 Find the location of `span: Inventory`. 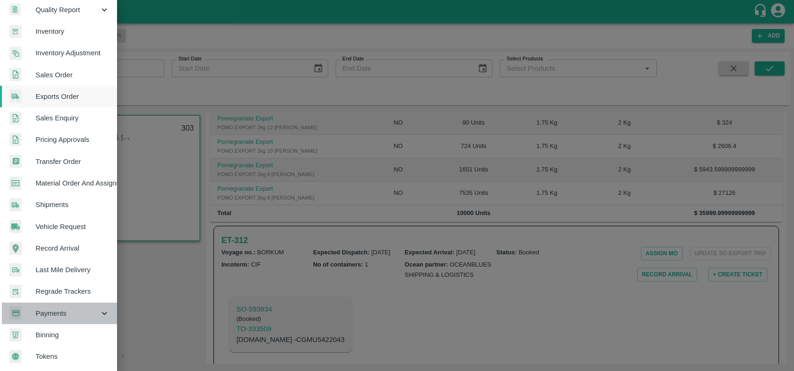

span: Inventory is located at coordinates (73, 31).